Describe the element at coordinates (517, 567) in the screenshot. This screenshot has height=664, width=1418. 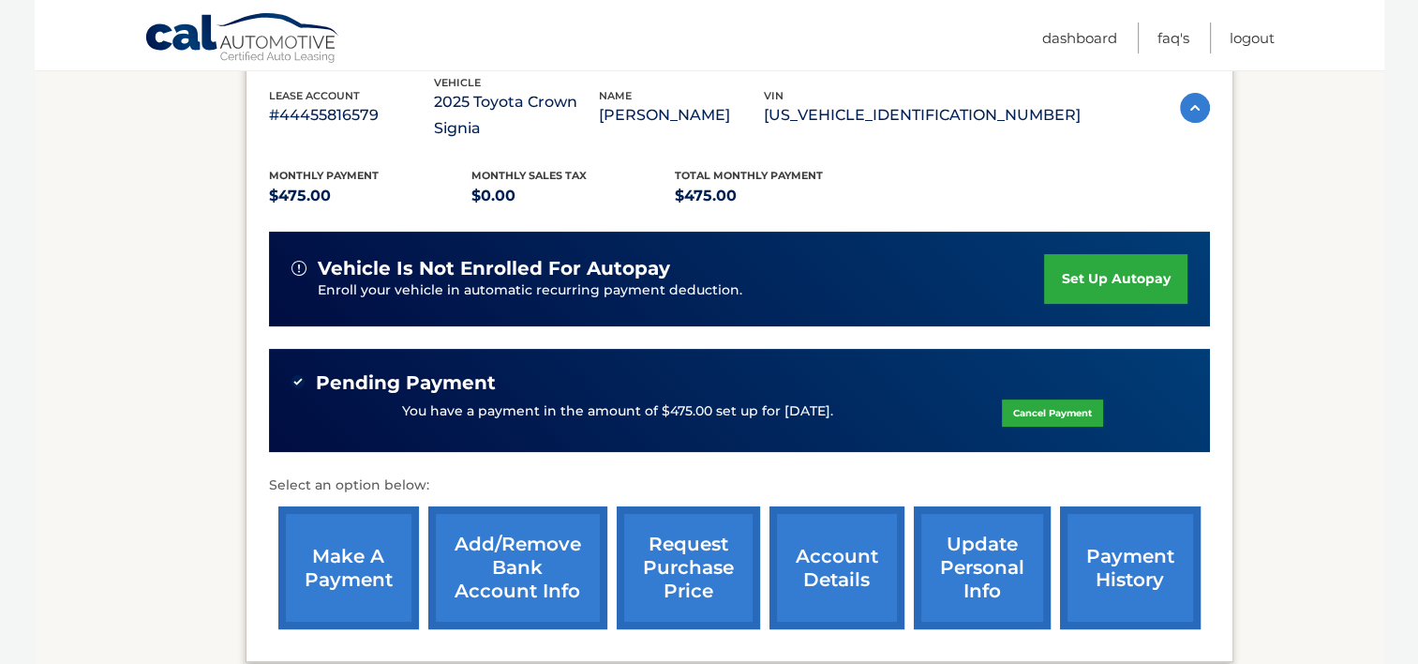
I see `a: Add/Remove bank account info` at that location.